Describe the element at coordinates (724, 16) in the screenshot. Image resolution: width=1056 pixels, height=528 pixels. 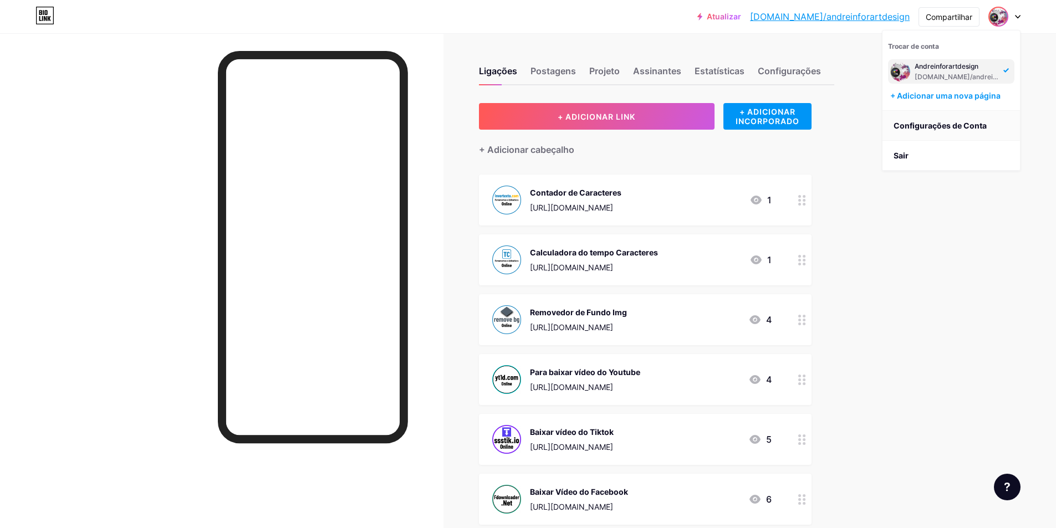
I see `font: Atualizar` at that location.